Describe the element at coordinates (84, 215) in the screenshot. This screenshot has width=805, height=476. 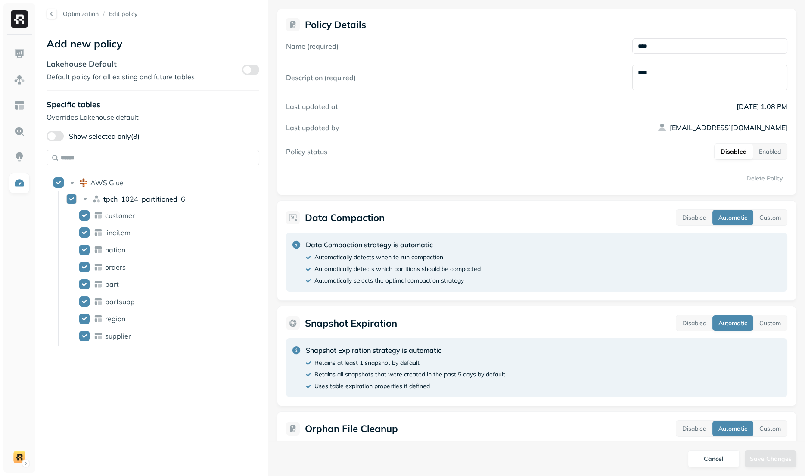
I see `button: customer` at that location.